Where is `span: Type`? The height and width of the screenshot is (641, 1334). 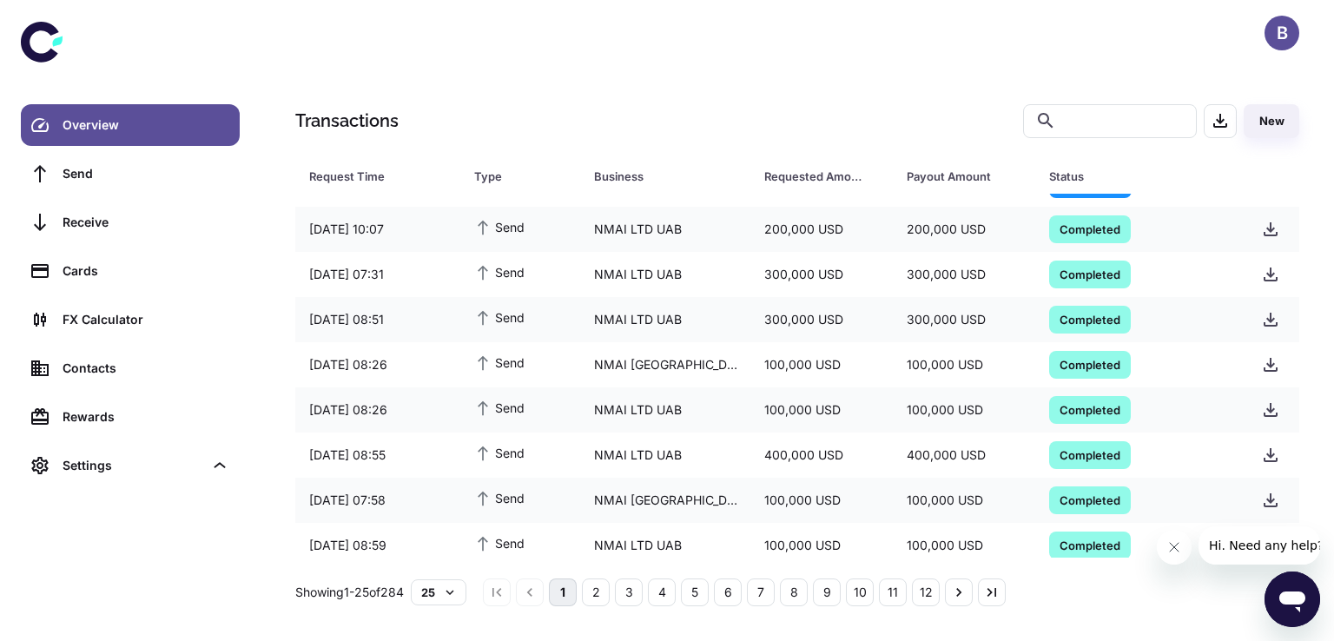
span: Type is located at coordinates (524, 176).